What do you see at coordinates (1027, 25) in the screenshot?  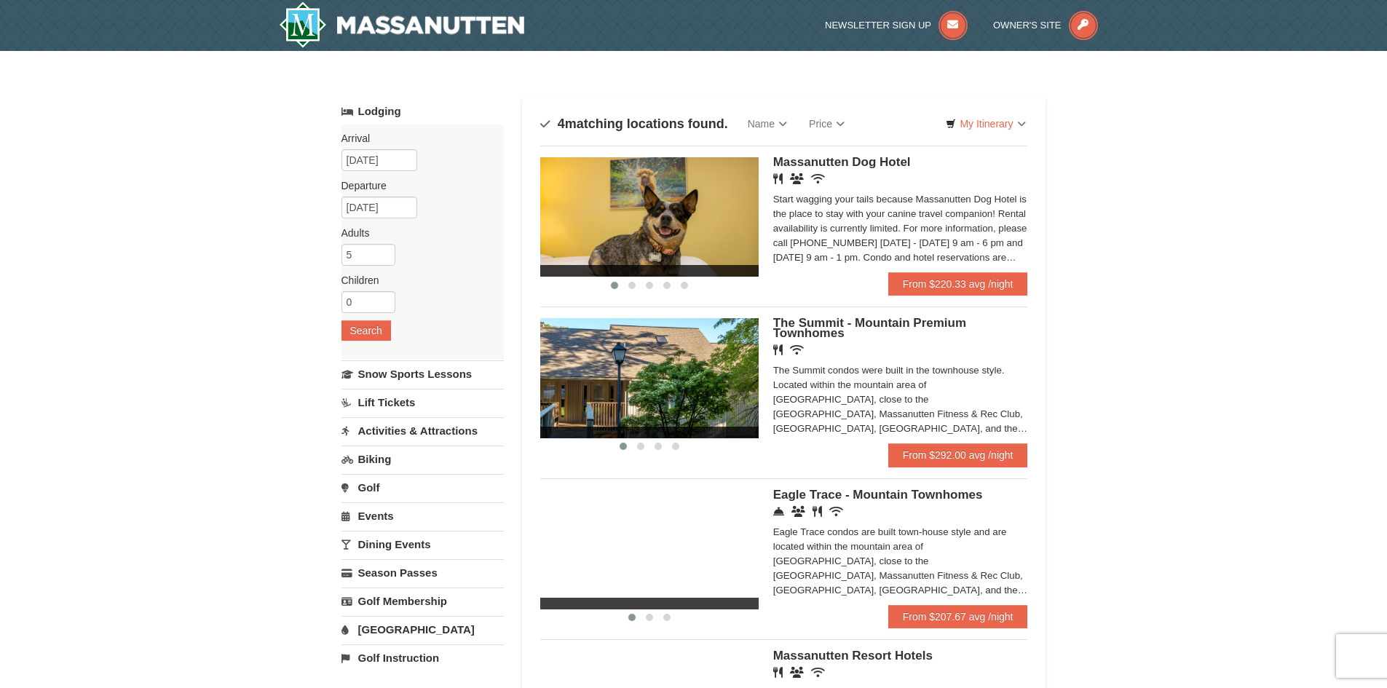 I see `span: Owner's Site` at bounding box center [1027, 25].